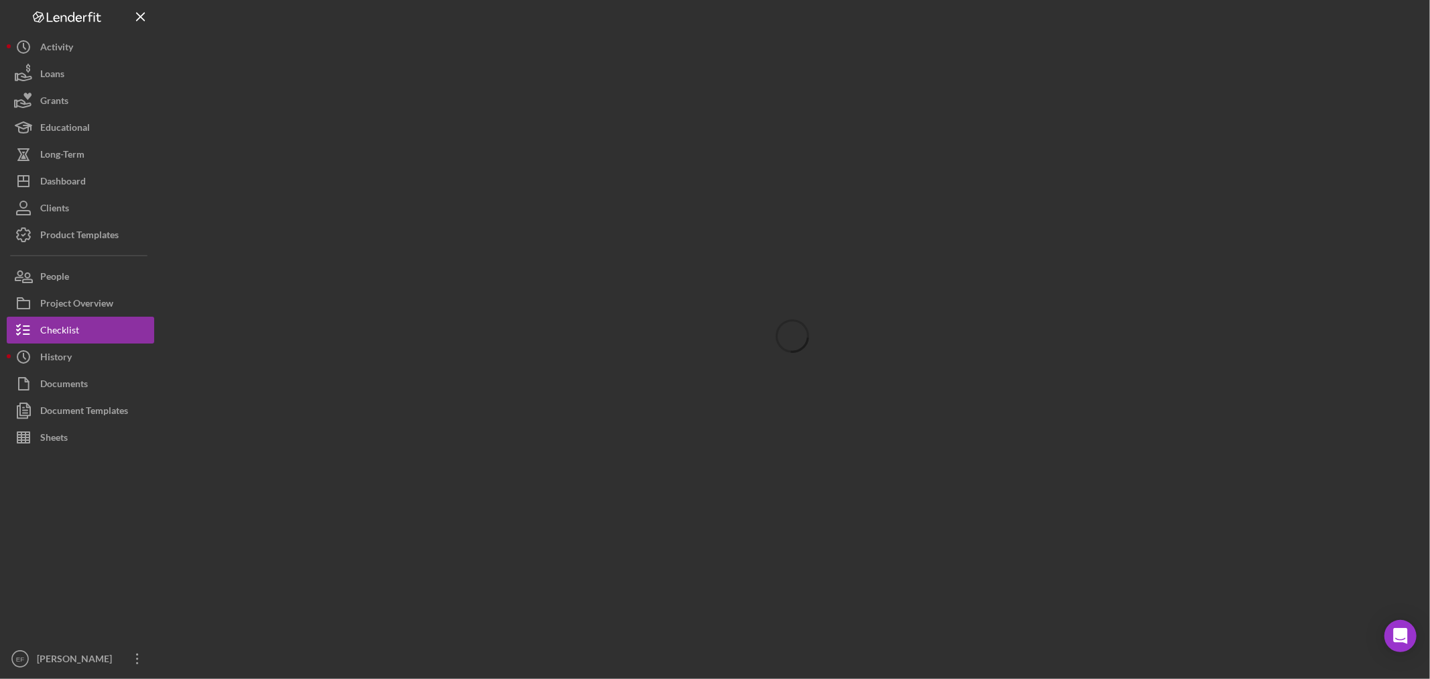 This screenshot has height=679, width=1430. What do you see at coordinates (80, 47) in the screenshot?
I see `a: Activity` at bounding box center [80, 47].